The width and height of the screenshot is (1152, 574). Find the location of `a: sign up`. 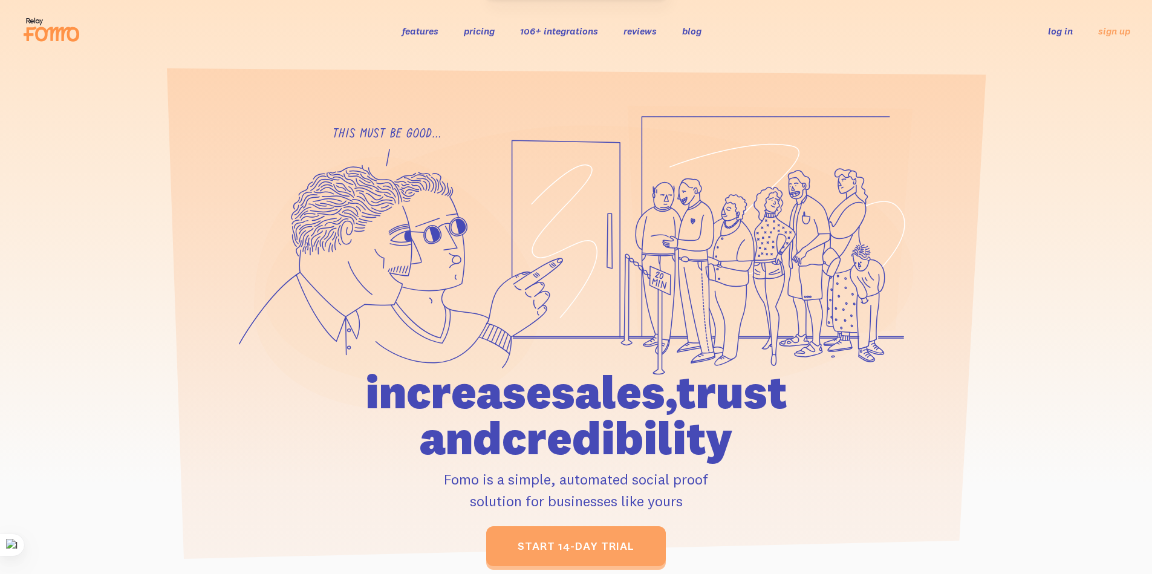

a: sign up is located at coordinates (1114, 31).